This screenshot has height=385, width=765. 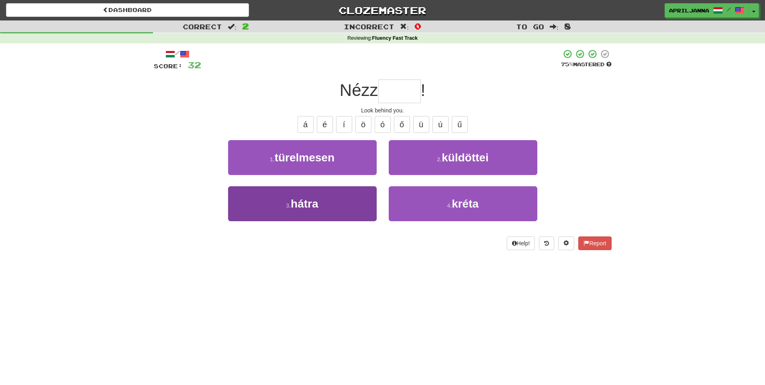 I want to click on small: 2 ., so click(x=439, y=159).